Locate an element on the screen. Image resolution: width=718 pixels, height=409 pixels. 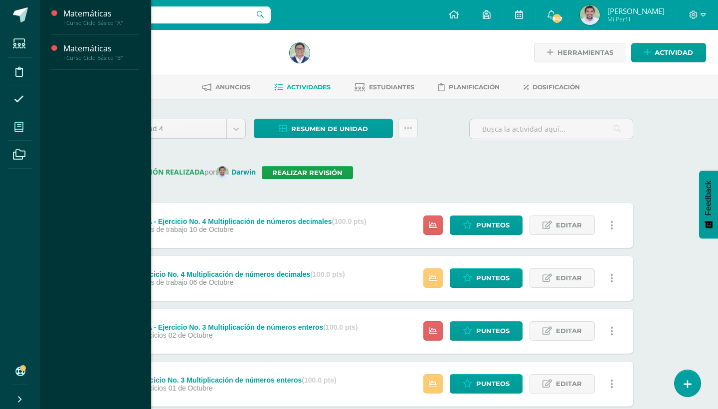
a: Actividades is located at coordinates (302, 87).